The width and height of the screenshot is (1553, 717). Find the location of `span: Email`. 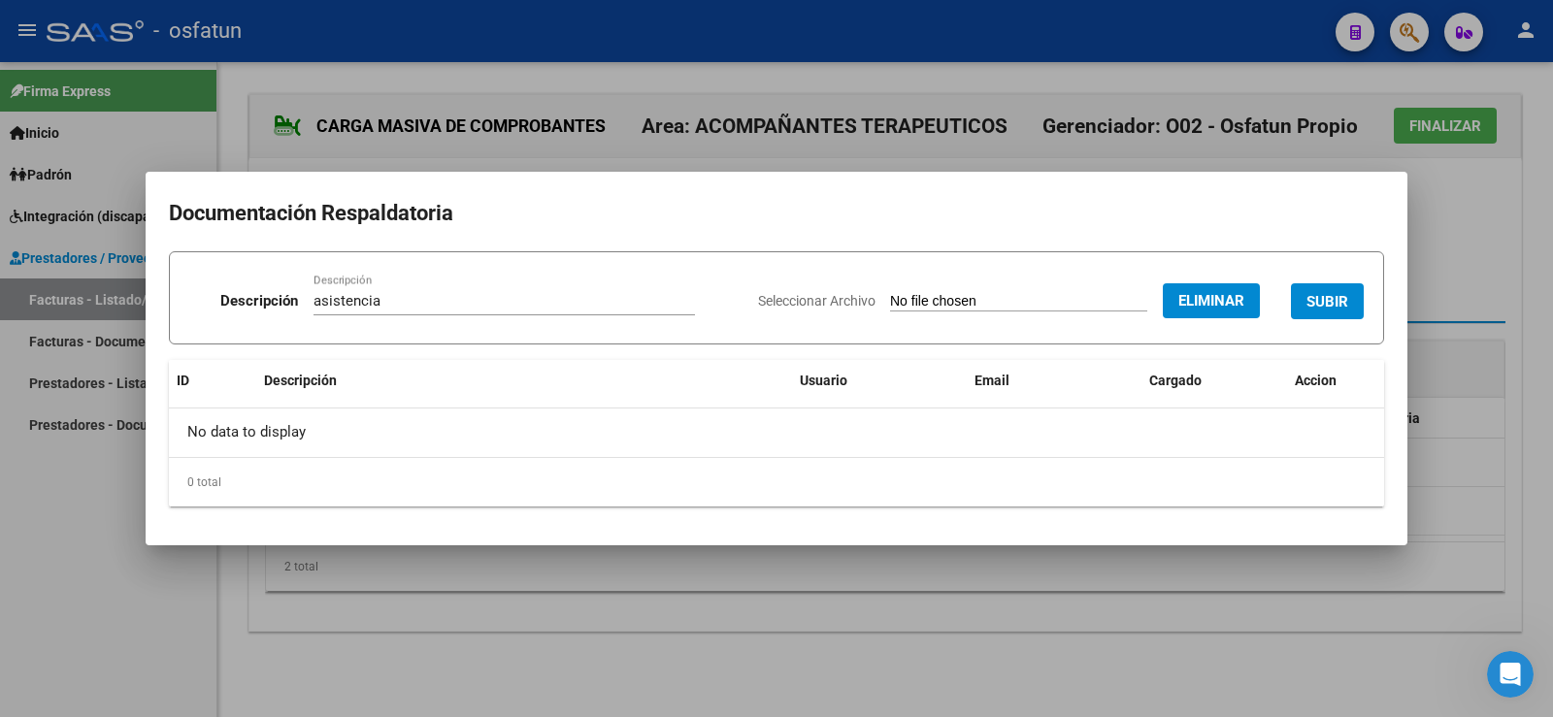

span: Email is located at coordinates (992, 380).